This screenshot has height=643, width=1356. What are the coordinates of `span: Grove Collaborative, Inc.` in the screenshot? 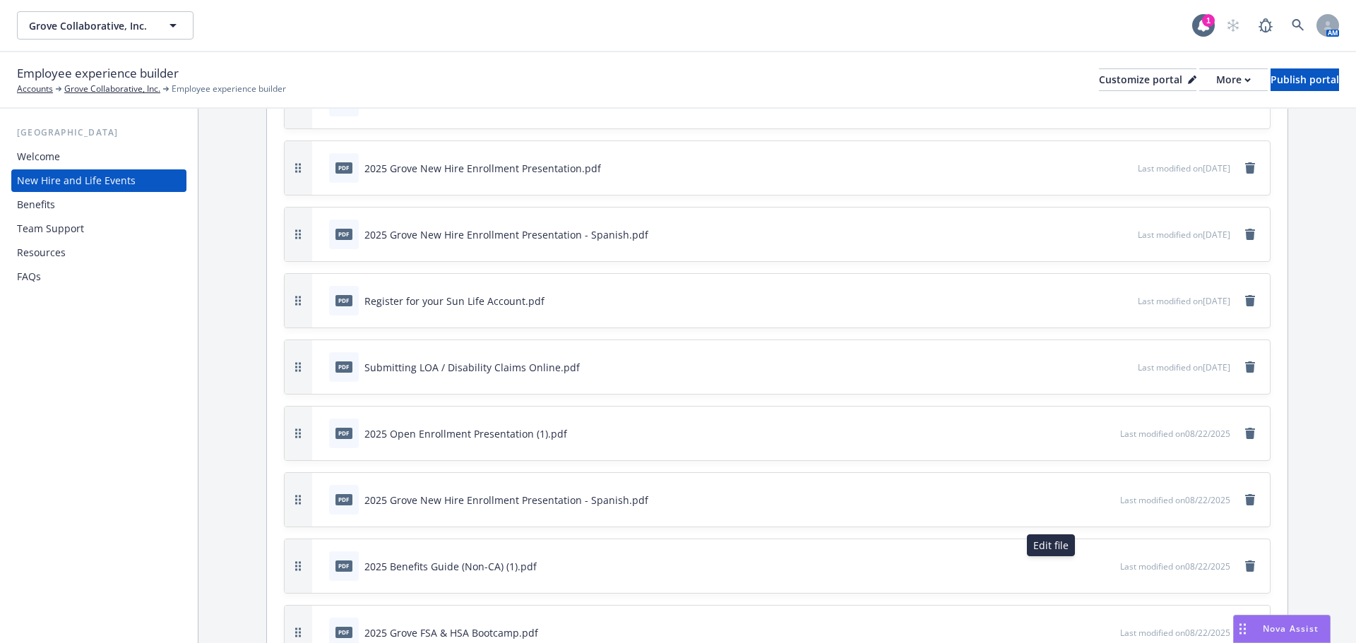 It's located at (90, 25).